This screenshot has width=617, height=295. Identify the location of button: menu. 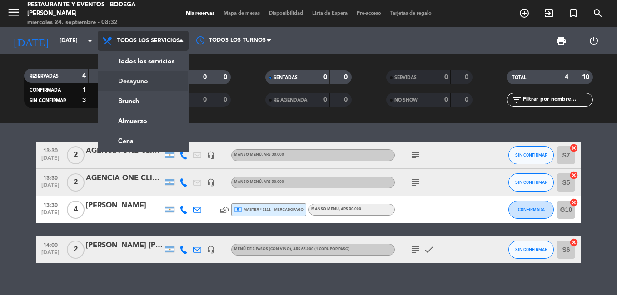
(14, 14).